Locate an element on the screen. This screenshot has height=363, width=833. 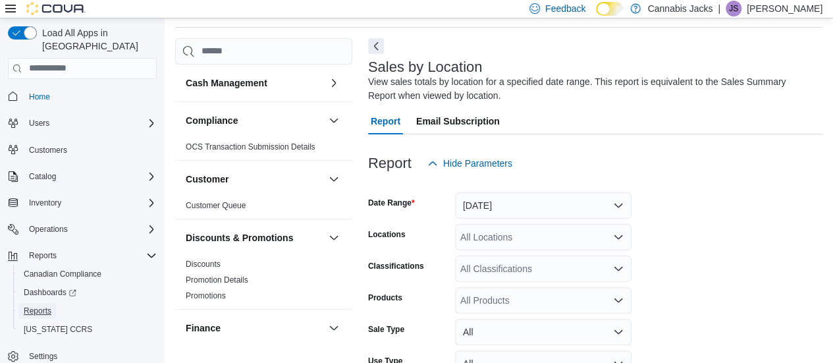
a: OCS Transaction Submission Details is located at coordinates (250, 147).